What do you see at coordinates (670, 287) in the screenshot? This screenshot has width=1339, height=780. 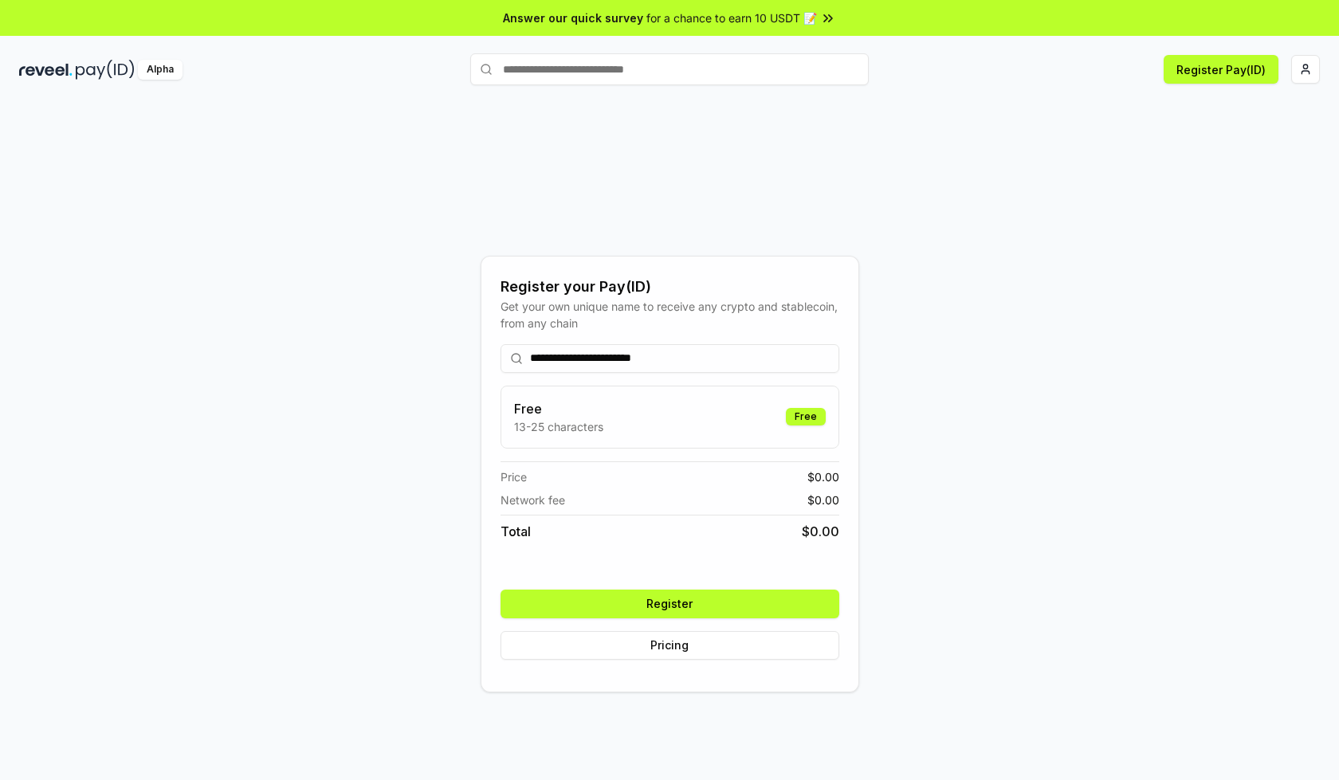 I see `div: Register your Pay(ID)` at bounding box center [670, 287].